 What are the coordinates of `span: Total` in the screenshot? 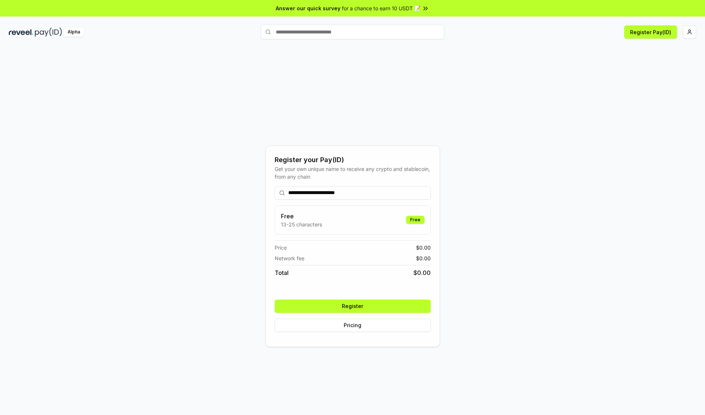 It's located at (282, 272).